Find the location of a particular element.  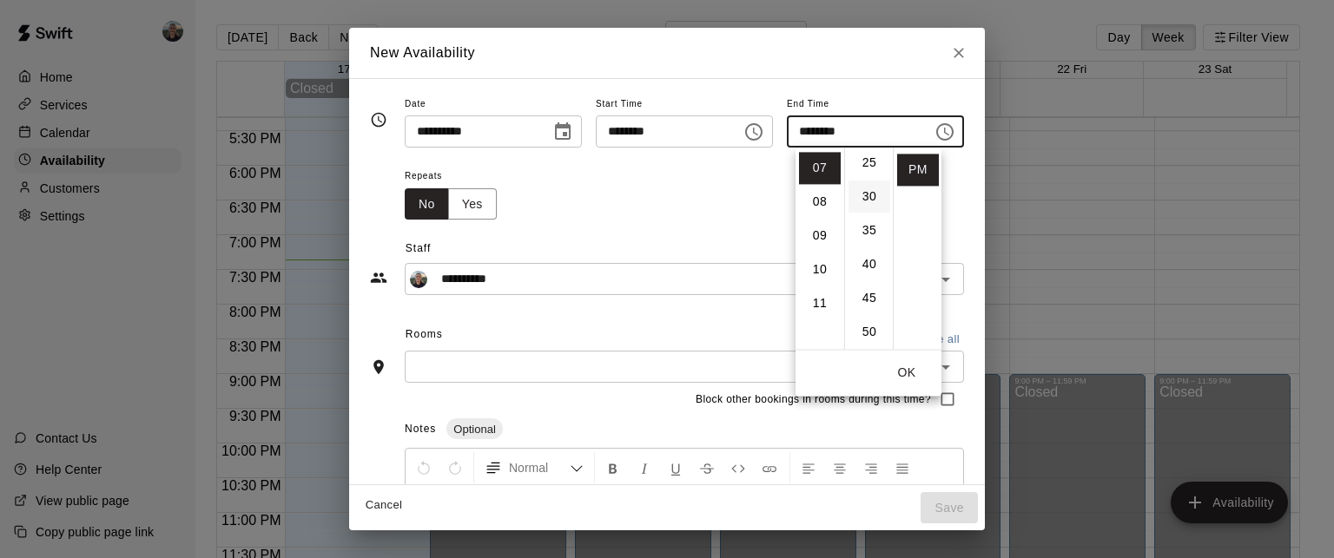

li: 8 hours is located at coordinates (820, 201).